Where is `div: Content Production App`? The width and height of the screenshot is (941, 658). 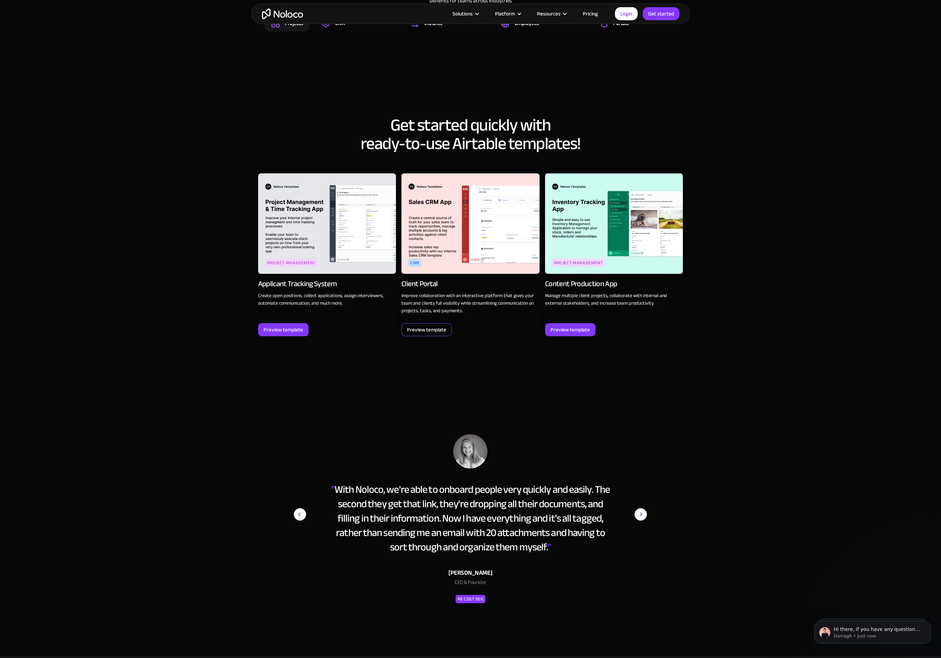
div: Content Production App is located at coordinates (581, 284).